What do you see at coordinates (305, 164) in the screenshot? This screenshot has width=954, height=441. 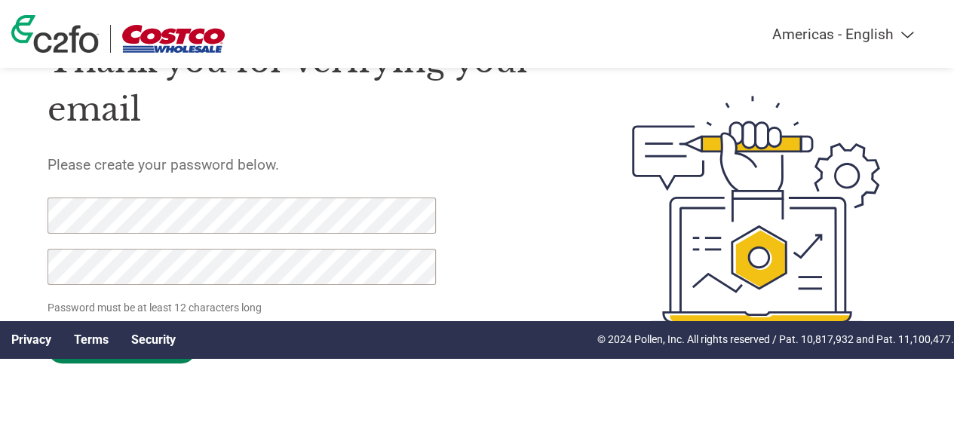 I see `h5: Please create your password below.` at bounding box center [305, 164].